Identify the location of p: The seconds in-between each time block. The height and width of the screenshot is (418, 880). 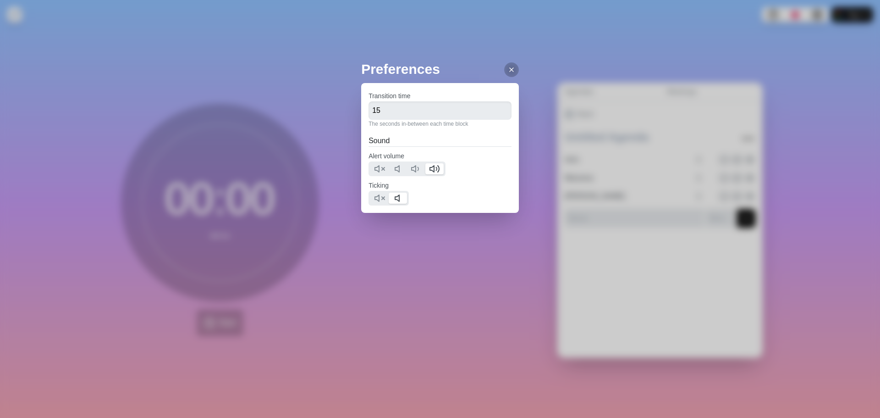
(440, 124).